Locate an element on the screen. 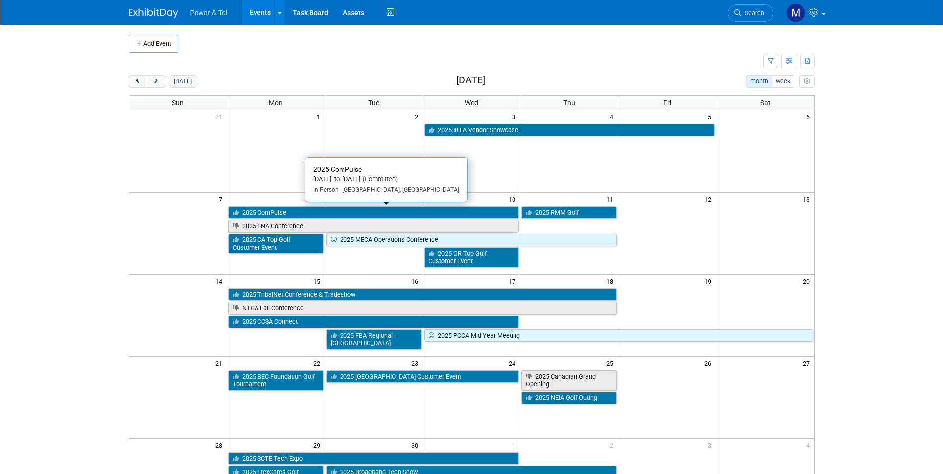  a: Search is located at coordinates (750, 13).